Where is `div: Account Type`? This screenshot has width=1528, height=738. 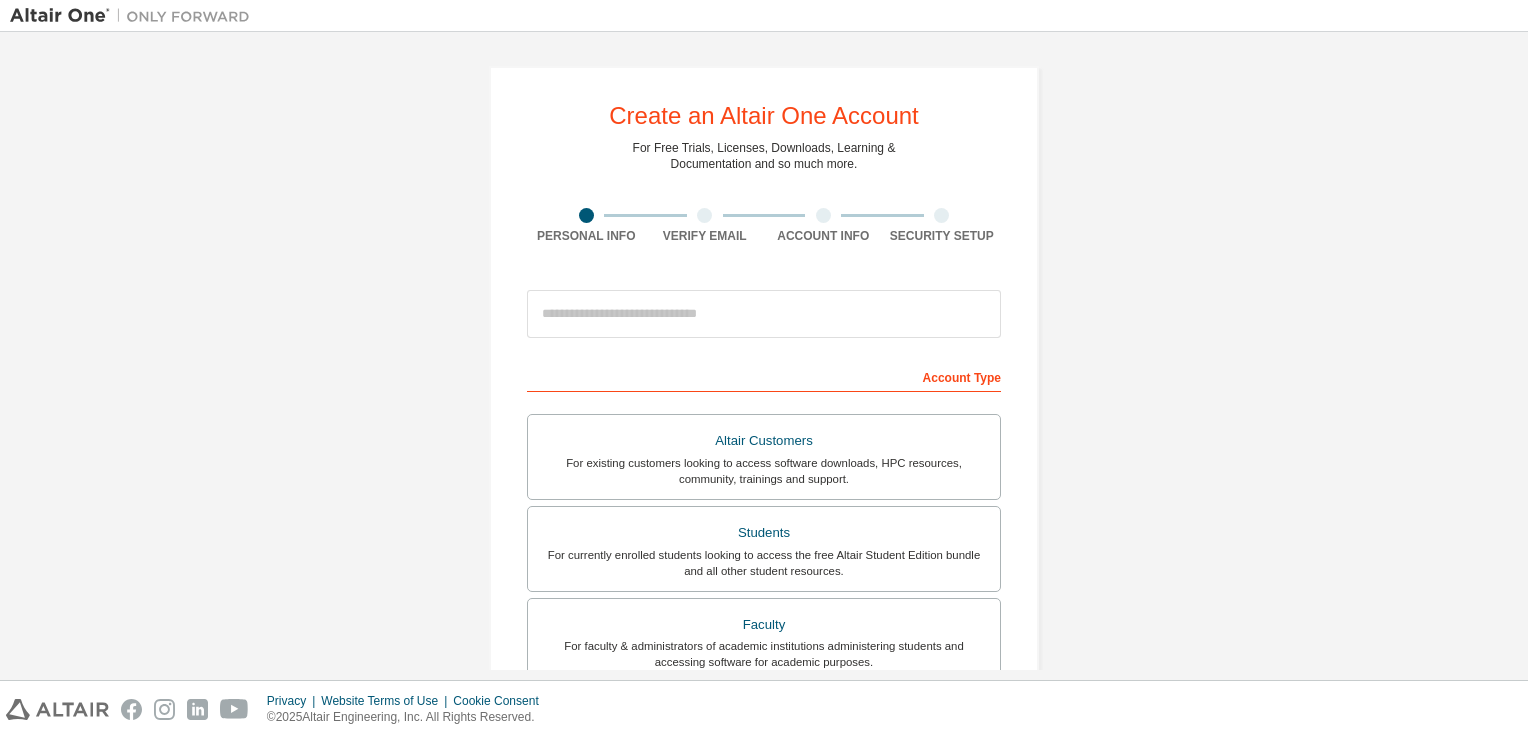 div: Account Type is located at coordinates (764, 376).